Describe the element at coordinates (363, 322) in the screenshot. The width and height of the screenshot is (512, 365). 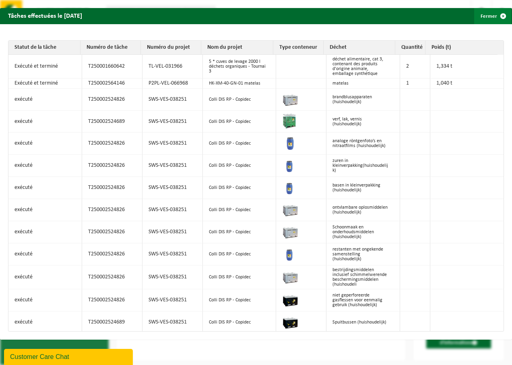
I see `td: Spuitbussen (huishoudelijk)` at that location.